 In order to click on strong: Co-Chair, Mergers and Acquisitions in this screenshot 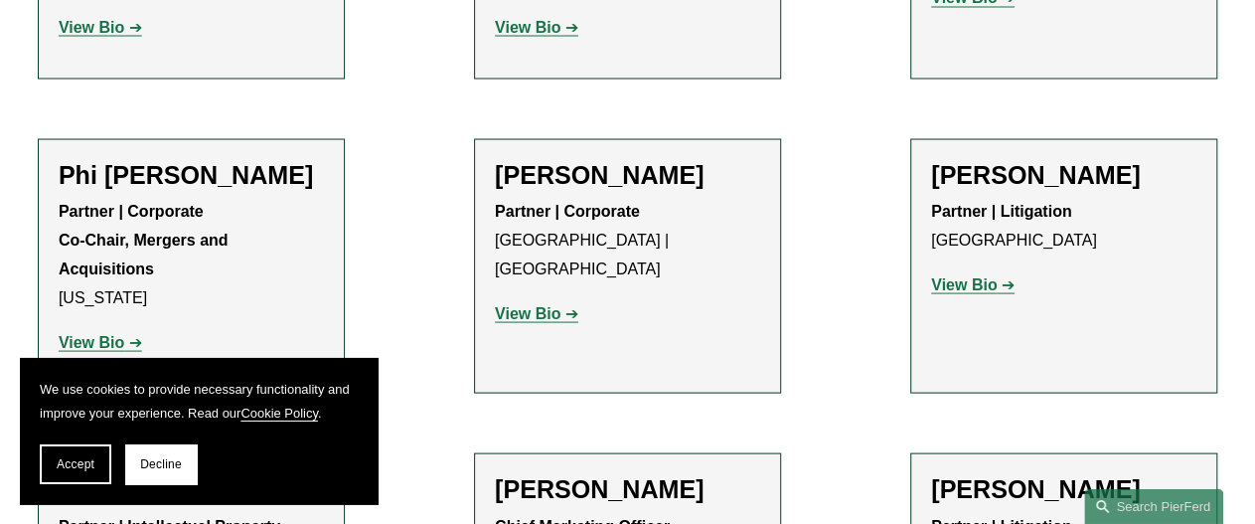, I will do `click(145, 254)`.